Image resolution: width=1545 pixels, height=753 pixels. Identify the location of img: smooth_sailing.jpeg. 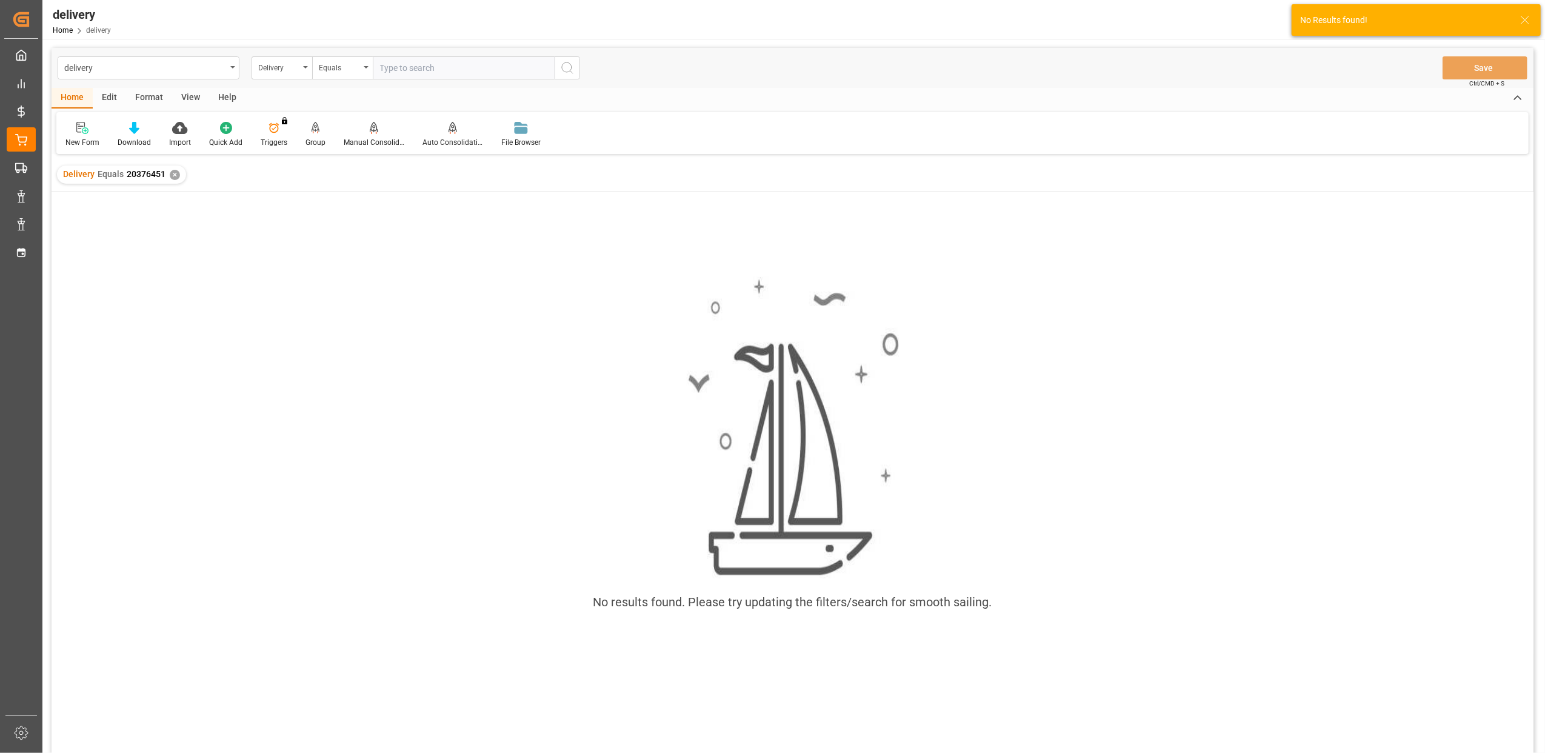
(793, 427).